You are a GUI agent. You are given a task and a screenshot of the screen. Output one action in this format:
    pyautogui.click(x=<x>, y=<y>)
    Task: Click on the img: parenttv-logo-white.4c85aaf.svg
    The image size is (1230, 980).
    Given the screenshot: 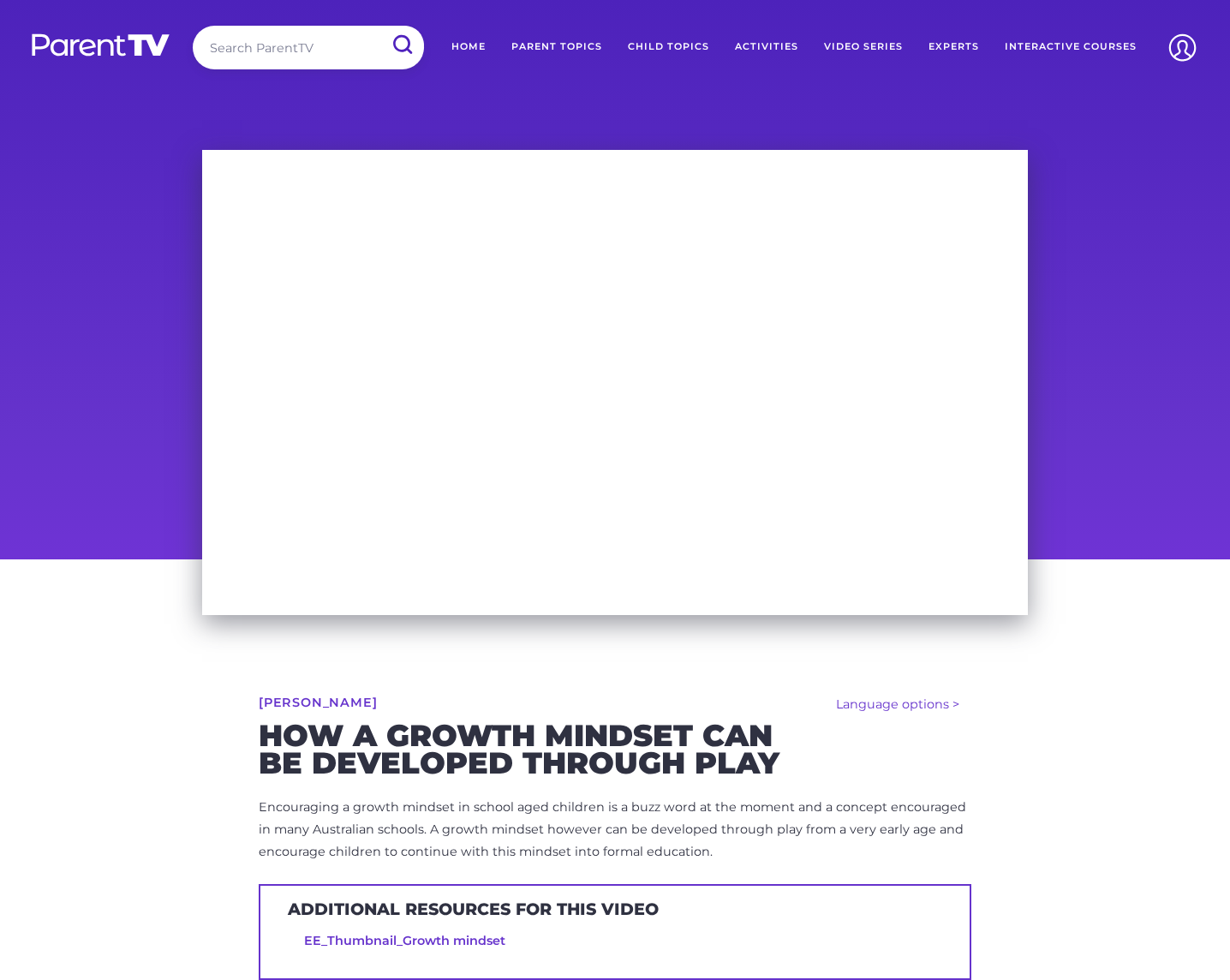 What is the action you would take?
    pyautogui.click(x=101, y=45)
    